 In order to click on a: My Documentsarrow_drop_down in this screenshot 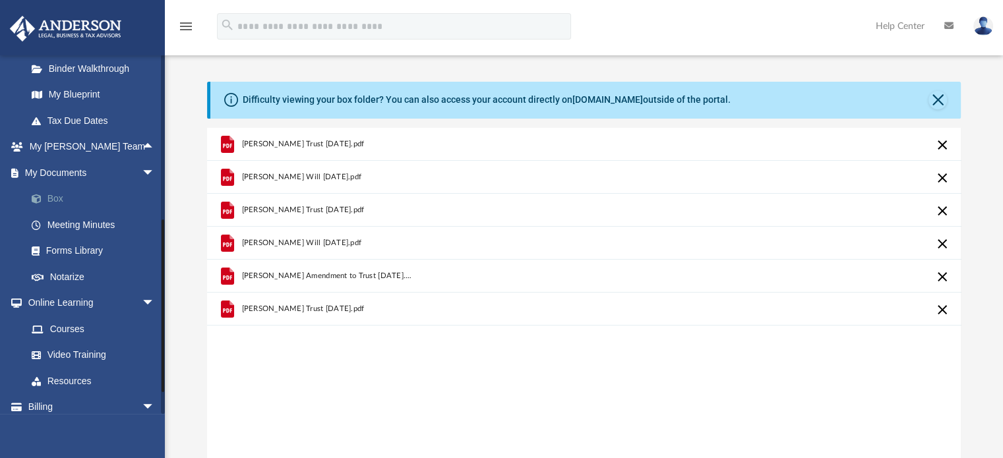, I will do `click(92, 173)`.